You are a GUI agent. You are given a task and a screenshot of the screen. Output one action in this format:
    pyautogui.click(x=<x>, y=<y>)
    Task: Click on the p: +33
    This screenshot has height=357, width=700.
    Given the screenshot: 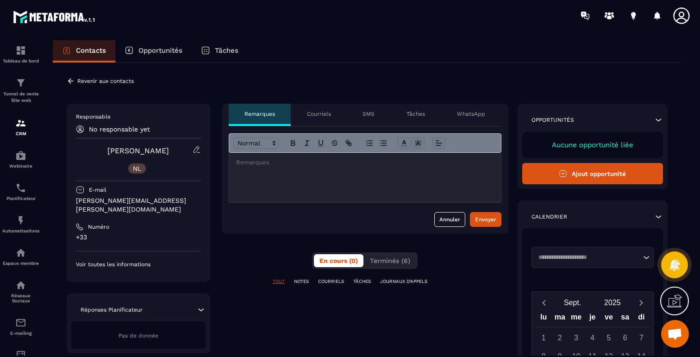 What is the action you would take?
    pyautogui.click(x=138, y=237)
    